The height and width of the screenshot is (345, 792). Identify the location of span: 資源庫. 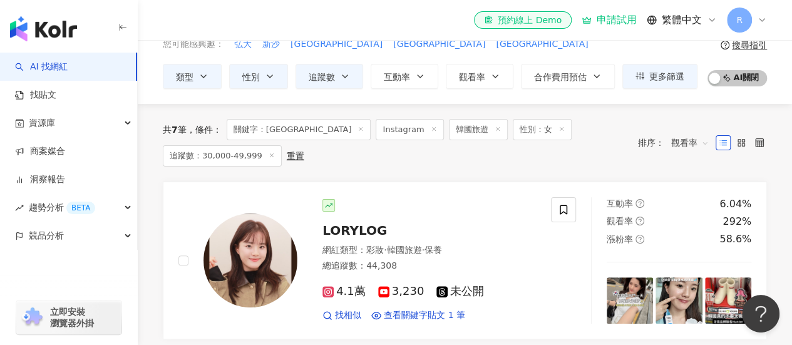
(42, 123).